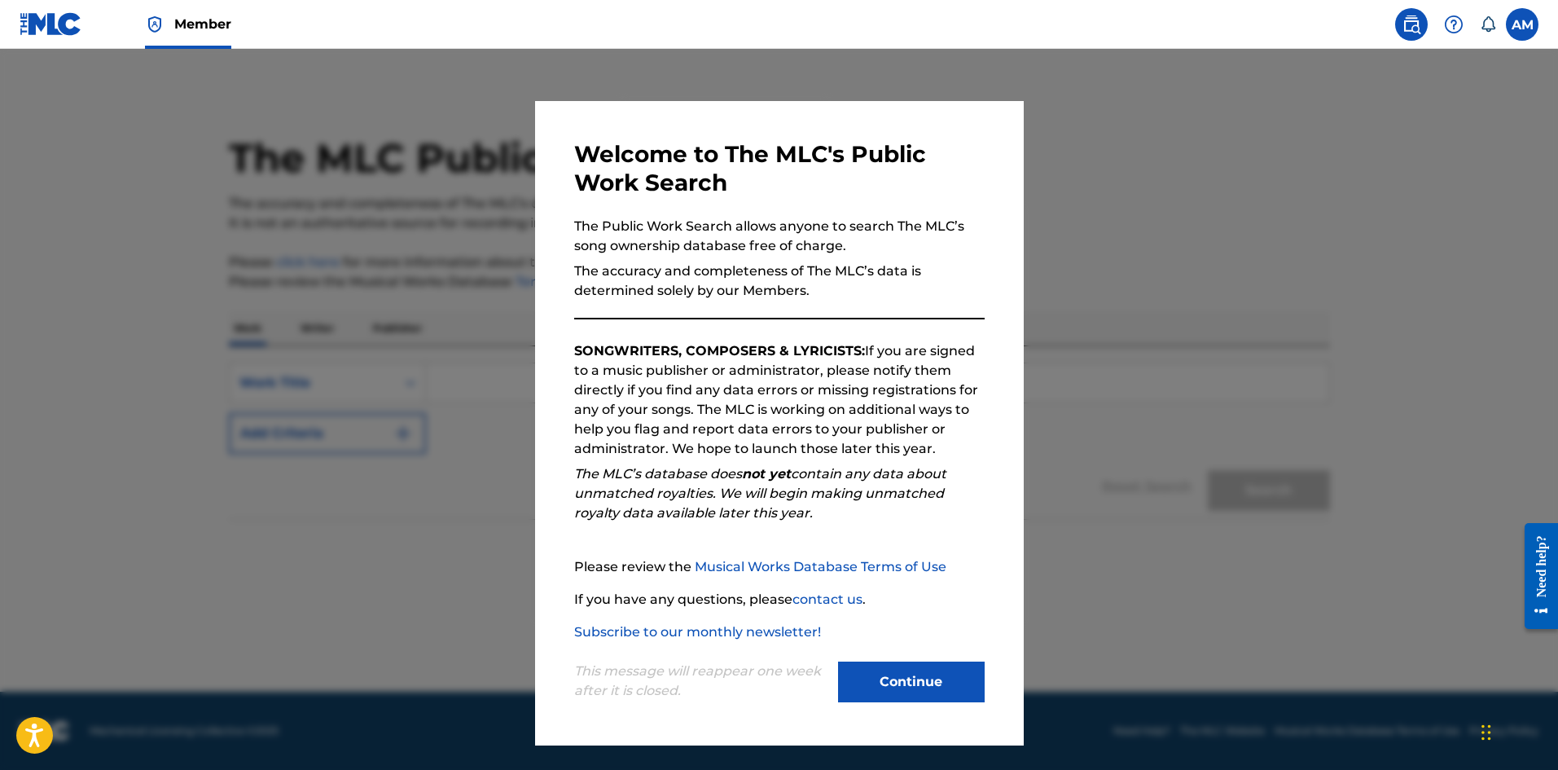  Describe the element at coordinates (50, 24) in the screenshot. I see `img: MLC Logo` at that location.